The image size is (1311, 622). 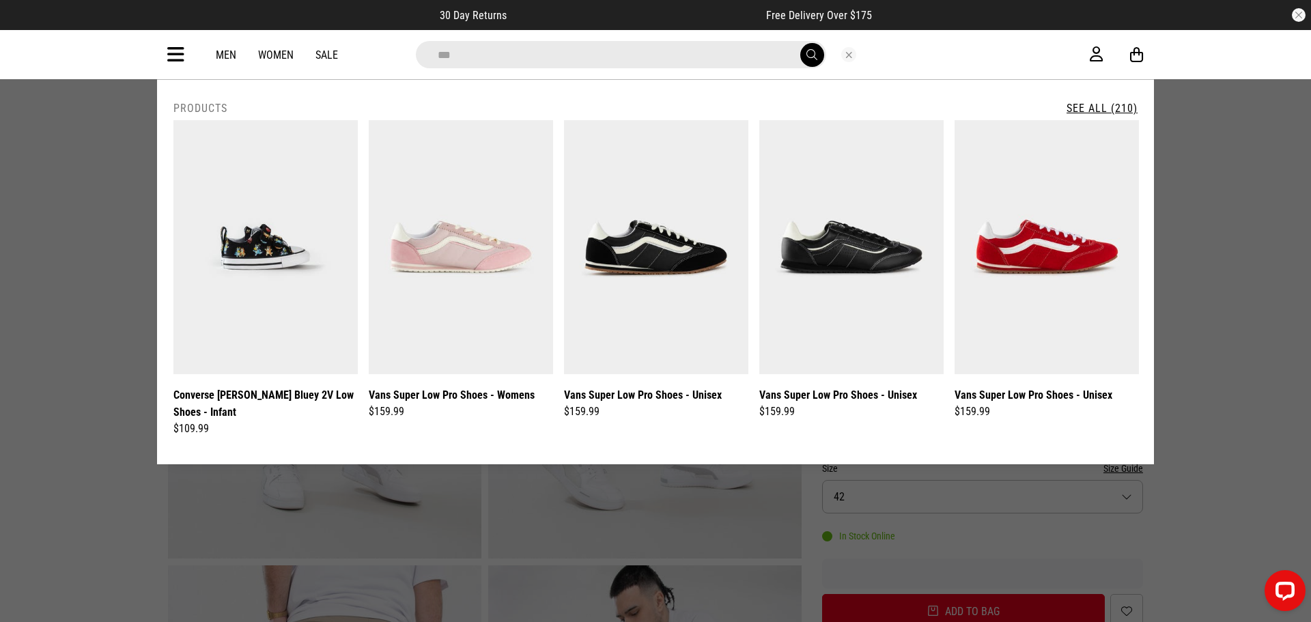 I want to click on span: Free Delivery Over $175, so click(x=819, y=15).